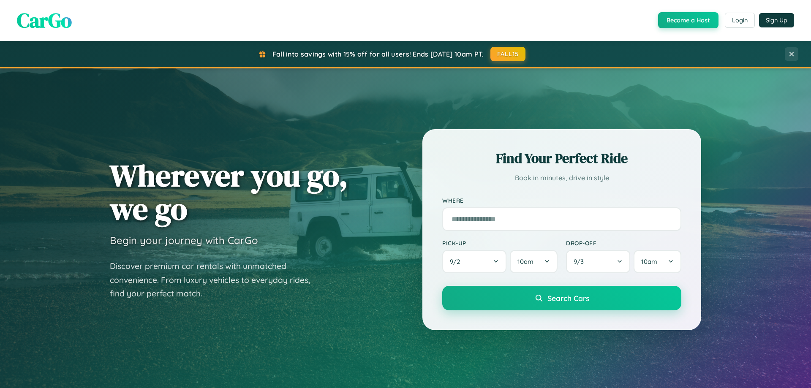 The height and width of the screenshot is (388, 811). Describe the element at coordinates (581, 261) in the screenshot. I see `span: 9 / 3` at that location.